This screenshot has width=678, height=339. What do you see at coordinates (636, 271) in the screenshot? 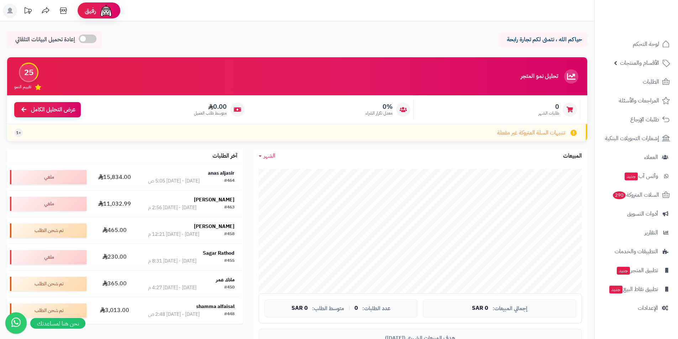
I see `a: تطبيق المتجرجديد` at bounding box center [636, 271].